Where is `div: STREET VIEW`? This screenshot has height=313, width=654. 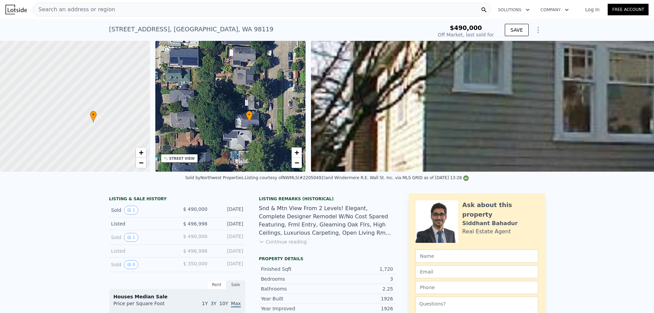 div: STREET VIEW is located at coordinates (182, 158).